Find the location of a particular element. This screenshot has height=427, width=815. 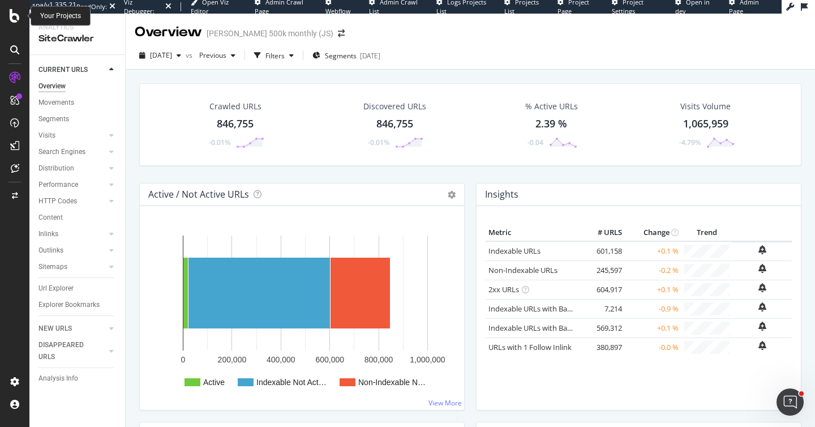

div: -0.04 is located at coordinates (536, 142).